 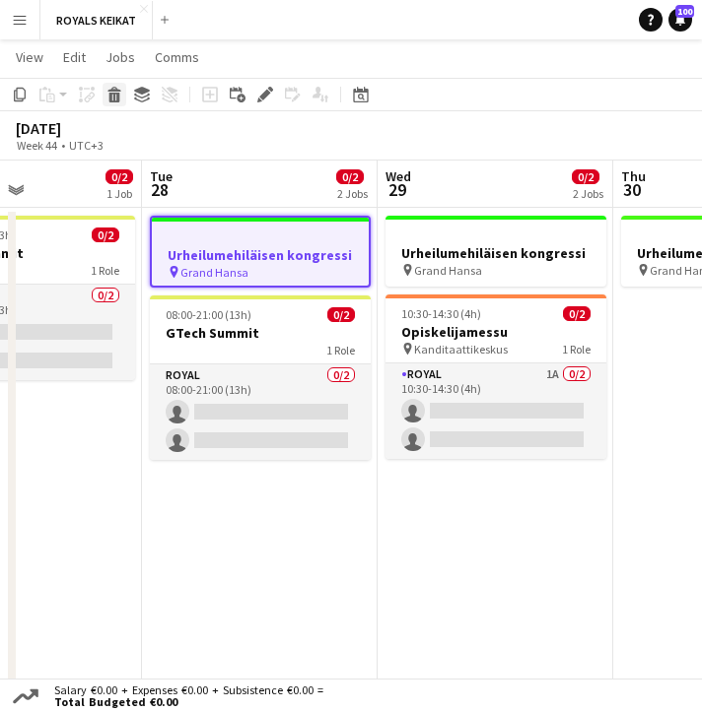 I want to click on app-card-role: Royal1A0/210:30-14:30 (4h), so click(x=496, y=411).